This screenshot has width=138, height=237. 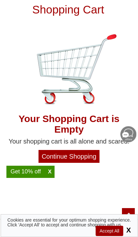 What do you see at coordinates (129, 134) in the screenshot?
I see `img: Chat-Offline-Icon-Mobile` at bounding box center [129, 134].